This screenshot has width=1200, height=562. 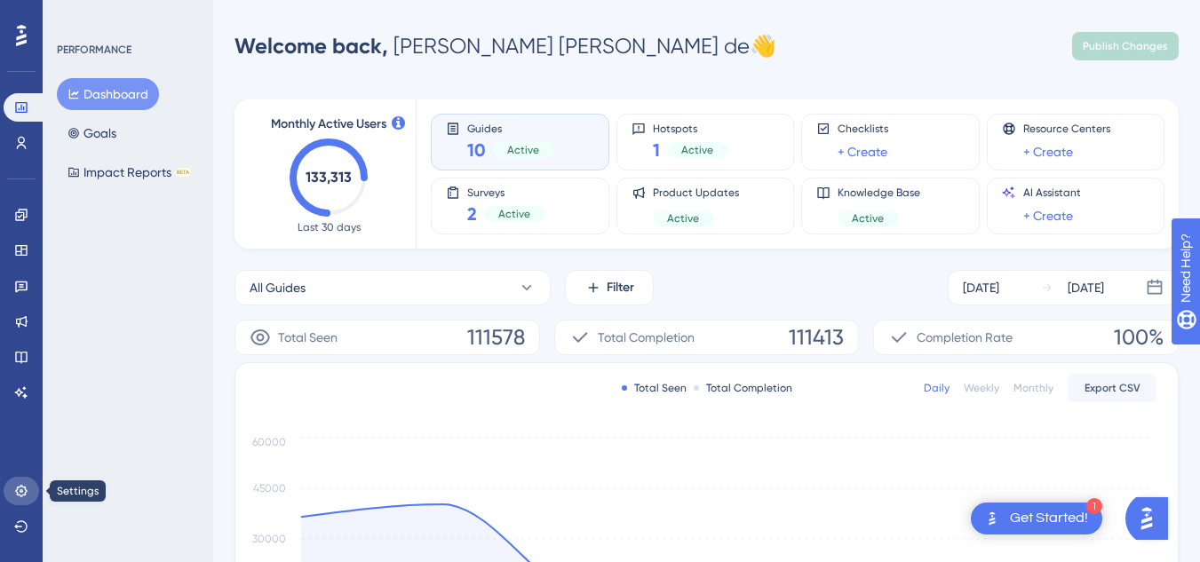 What do you see at coordinates (654, 388) in the screenshot?
I see `div: Total Seen` at bounding box center [654, 388].